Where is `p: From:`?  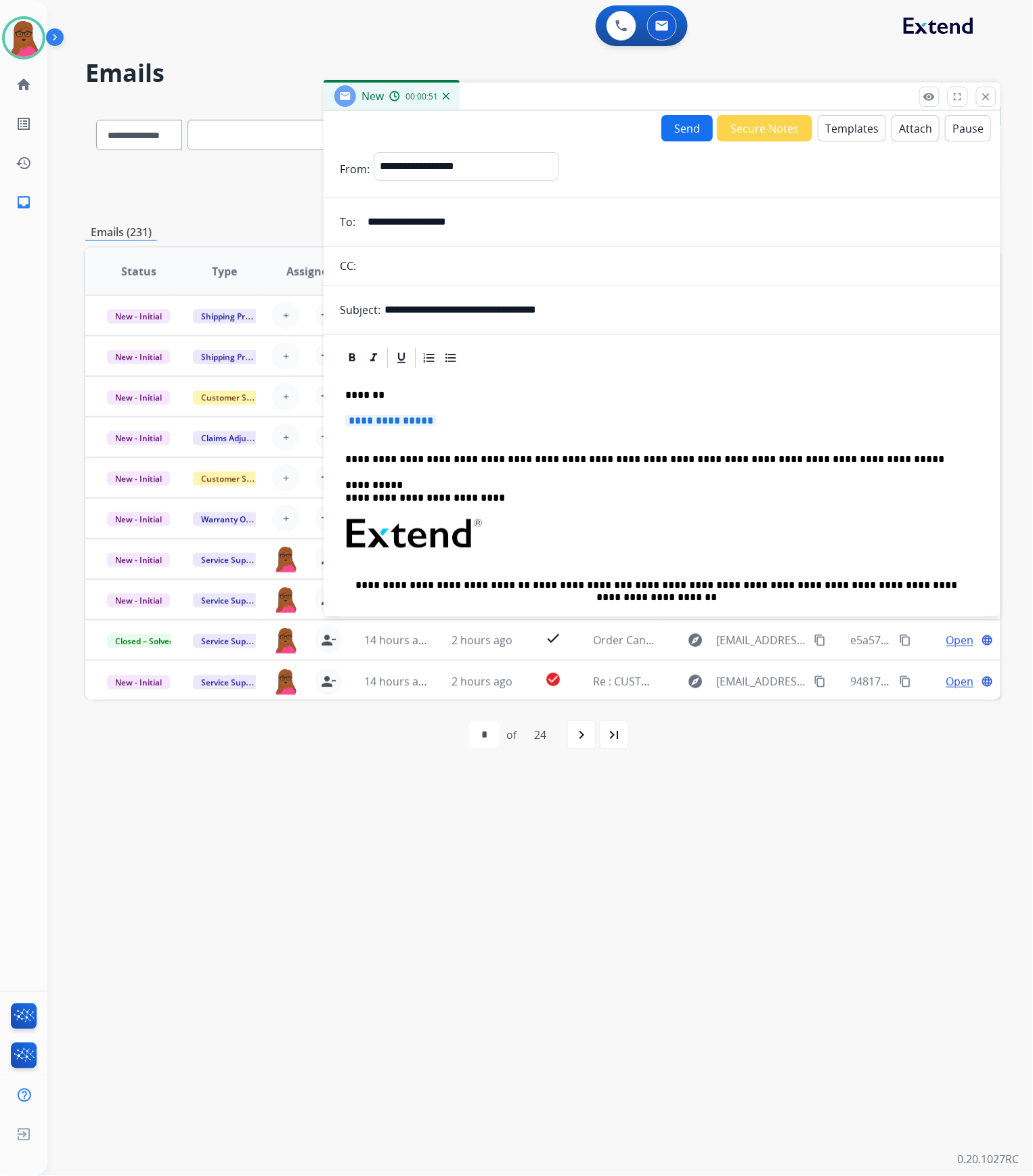
p: From: is located at coordinates (355, 169).